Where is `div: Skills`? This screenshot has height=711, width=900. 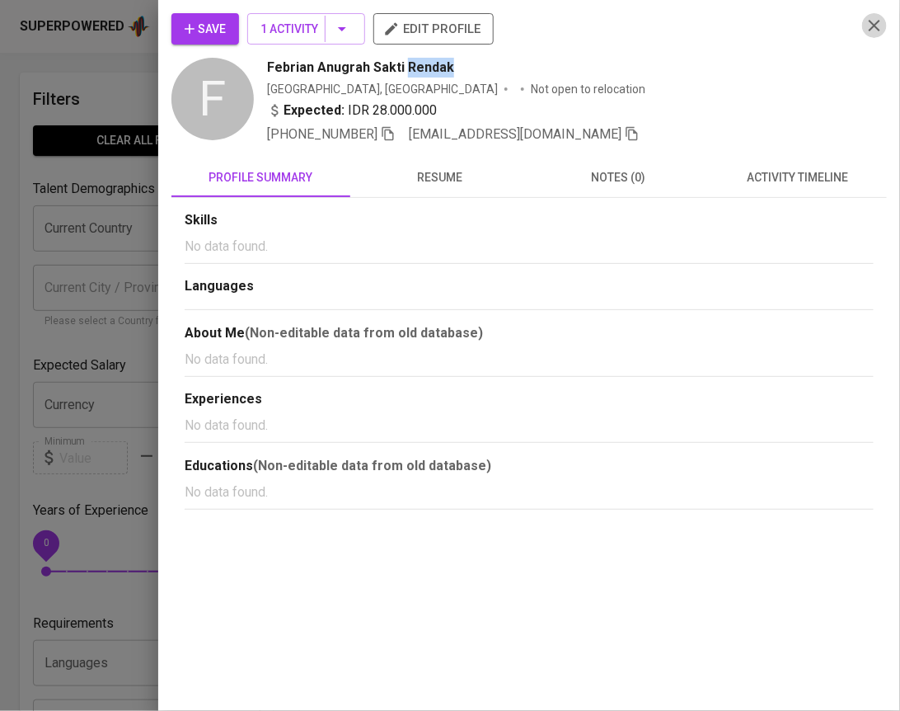 div: Skills is located at coordinates (529, 220).